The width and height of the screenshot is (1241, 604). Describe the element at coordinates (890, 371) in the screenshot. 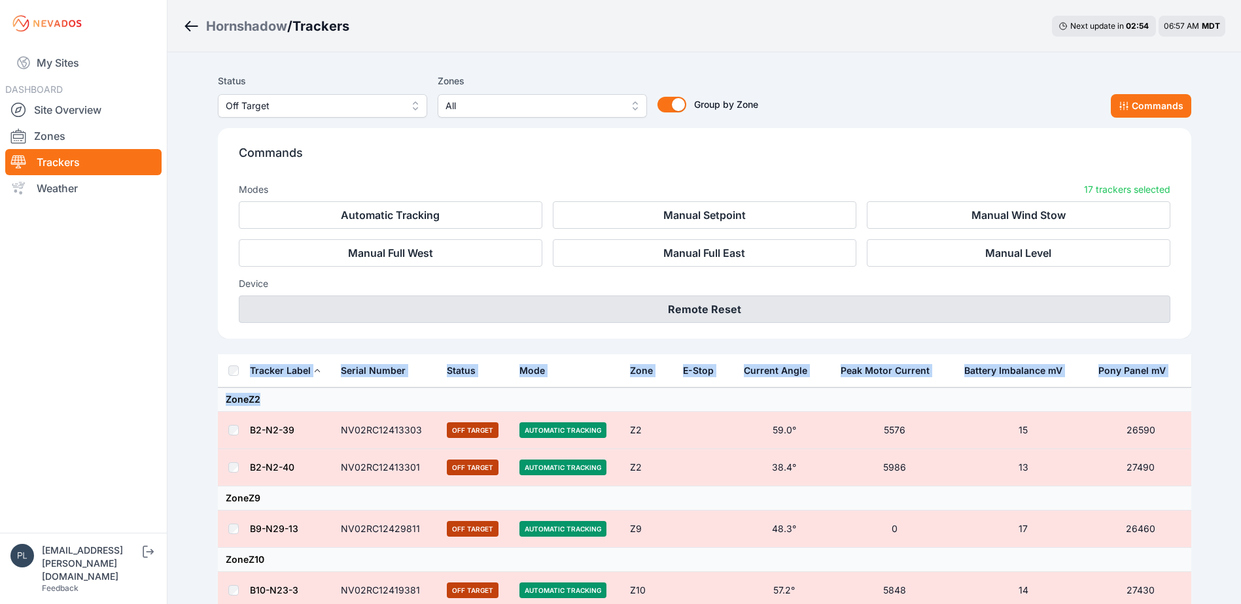

I see `button: Peak Motor Current` at that location.